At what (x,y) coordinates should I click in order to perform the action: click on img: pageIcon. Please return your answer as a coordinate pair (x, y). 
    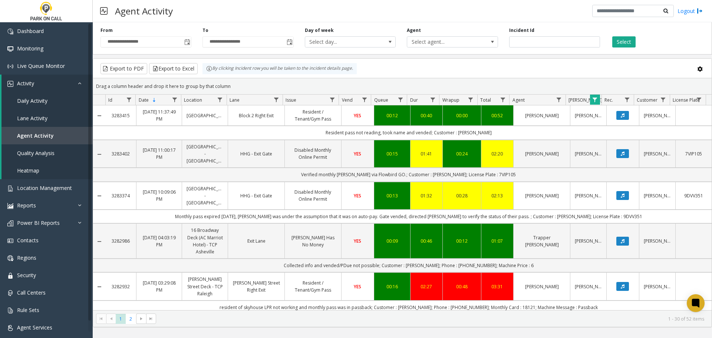
    Looking at the image, I should click on (104, 11).